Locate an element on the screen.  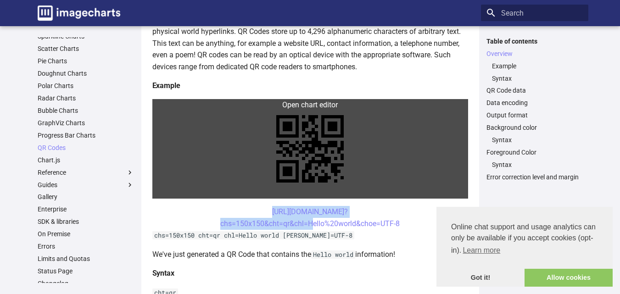
a: Overview is located at coordinates (535, 54).